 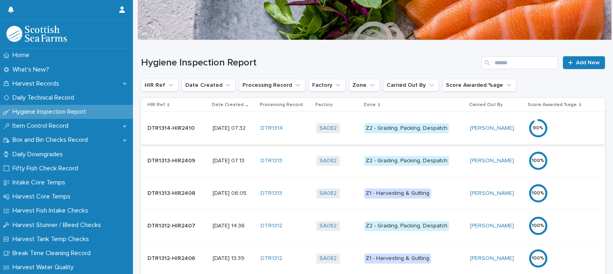 What do you see at coordinates (32, 70) in the screenshot?
I see `p: What's New?` at bounding box center [32, 70].